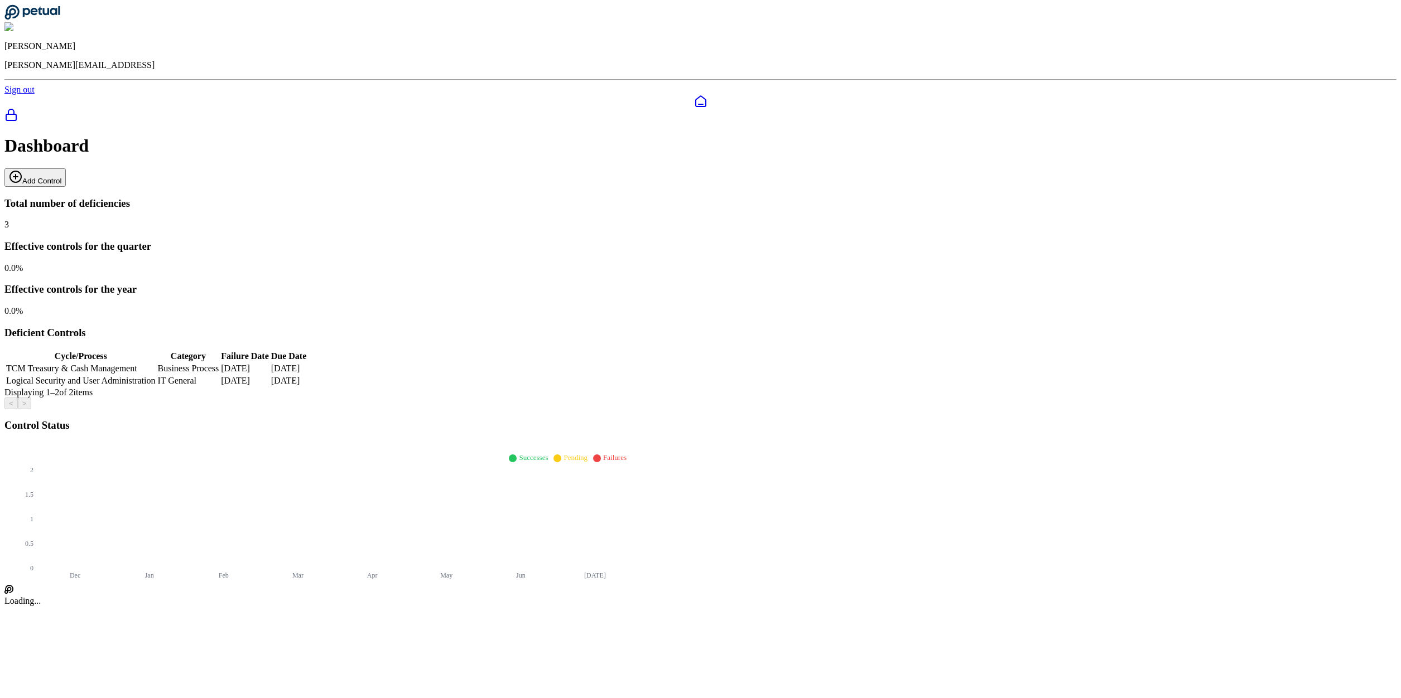 This screenshot has width=1401, height=698. Describe the element at coordinates (32, 519) in the screenshot. I see `tspan: 1` at that location.